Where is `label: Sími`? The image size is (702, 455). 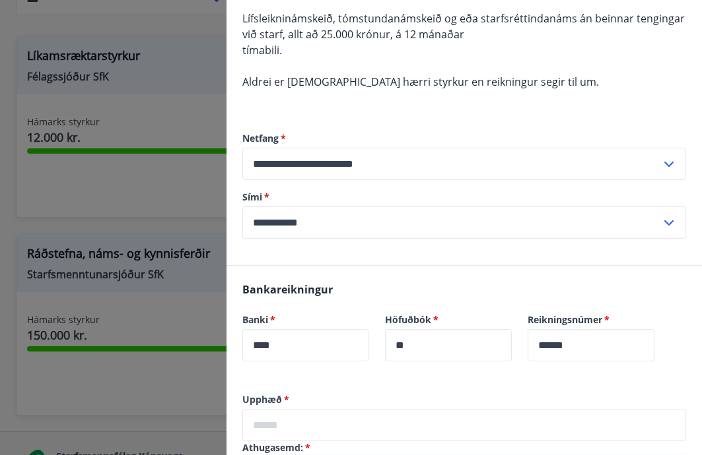 label: Sími is located at coordinates (464, 197).